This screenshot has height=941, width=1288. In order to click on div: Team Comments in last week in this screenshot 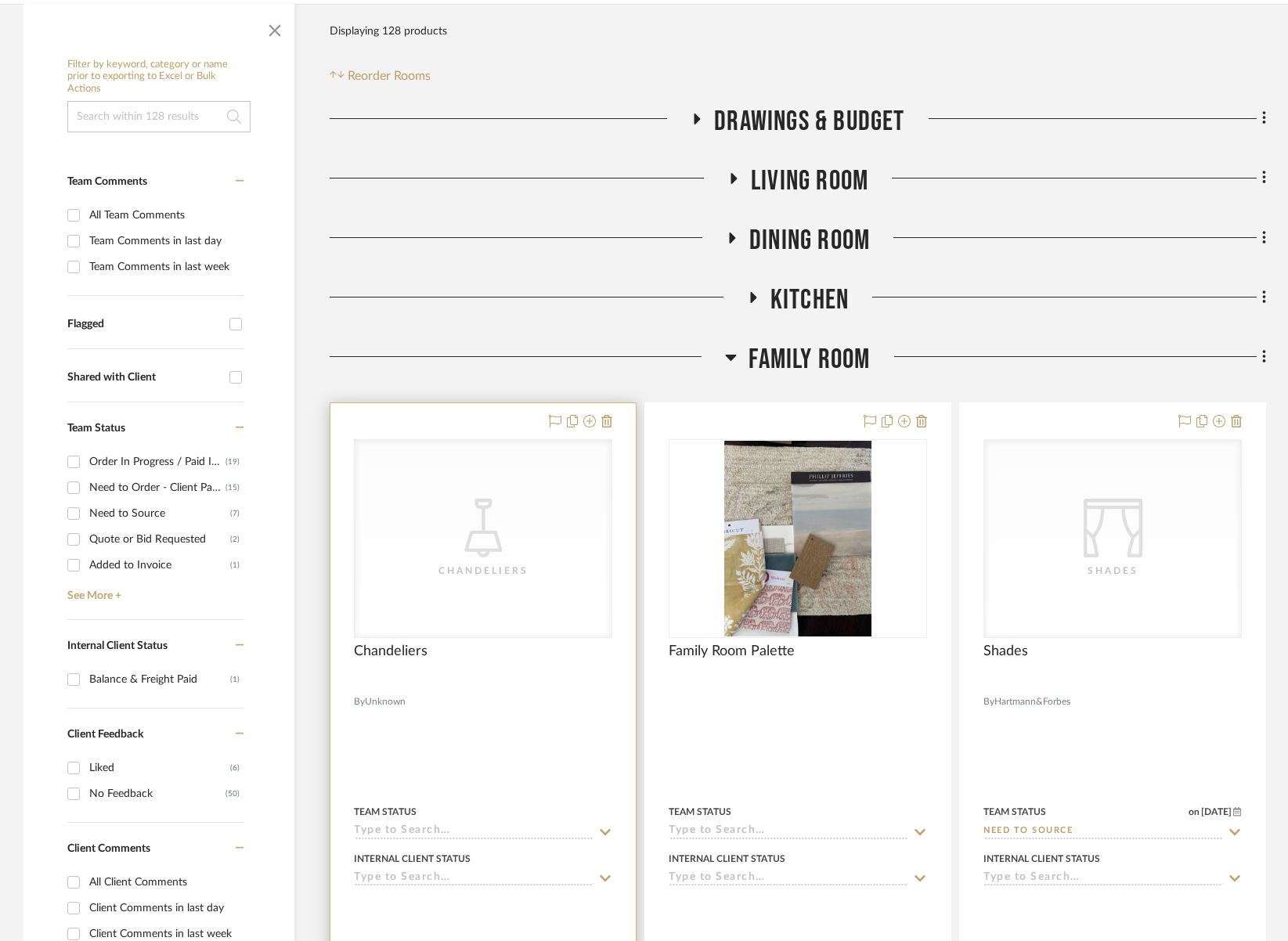, I will do `click(164, 267)`.